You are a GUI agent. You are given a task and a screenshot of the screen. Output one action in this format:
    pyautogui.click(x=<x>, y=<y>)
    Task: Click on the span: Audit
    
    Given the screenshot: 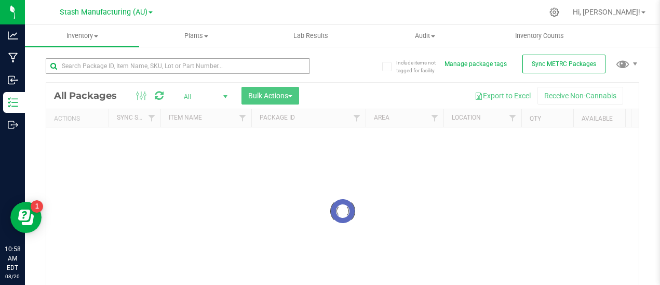 What is the action you would take?
    pyautogui.click(x=425, y=36)
    